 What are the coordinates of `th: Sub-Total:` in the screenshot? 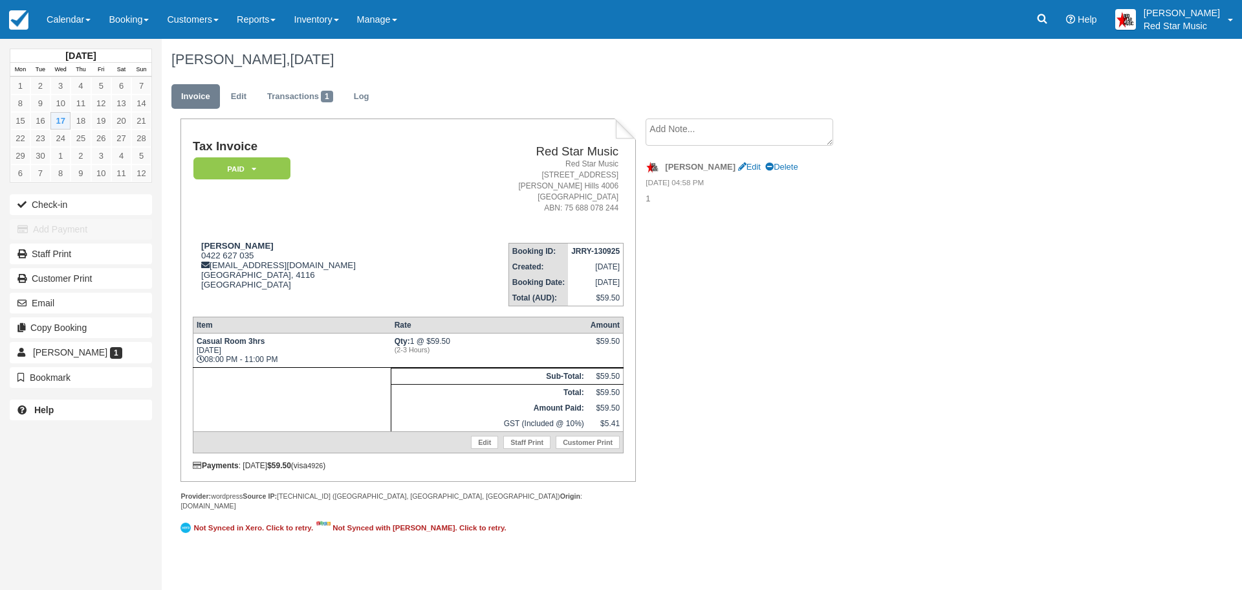 It's located at (489, 375).